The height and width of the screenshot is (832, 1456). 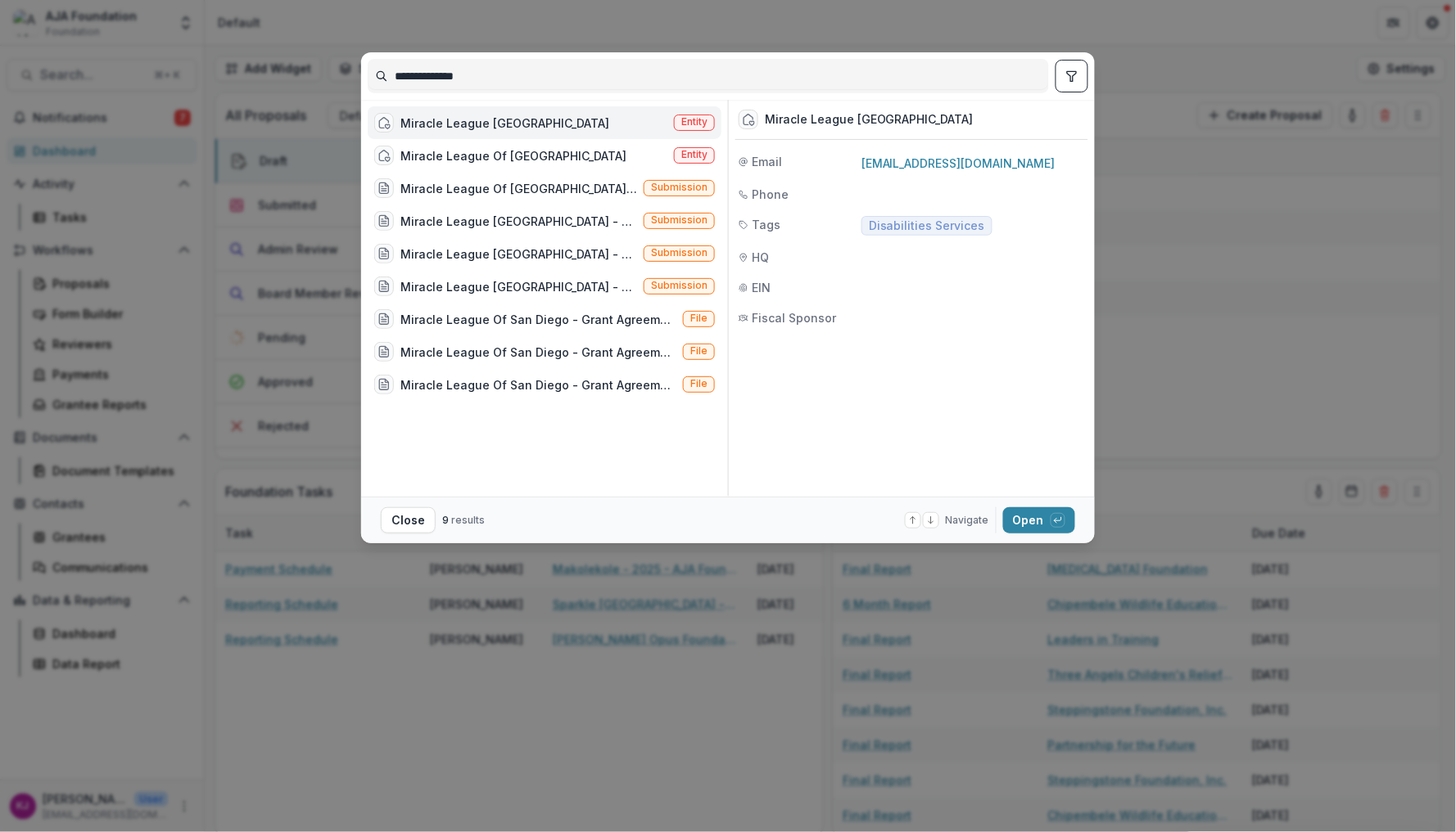 I want to click on span: Tags, so click(x=765, y=225).